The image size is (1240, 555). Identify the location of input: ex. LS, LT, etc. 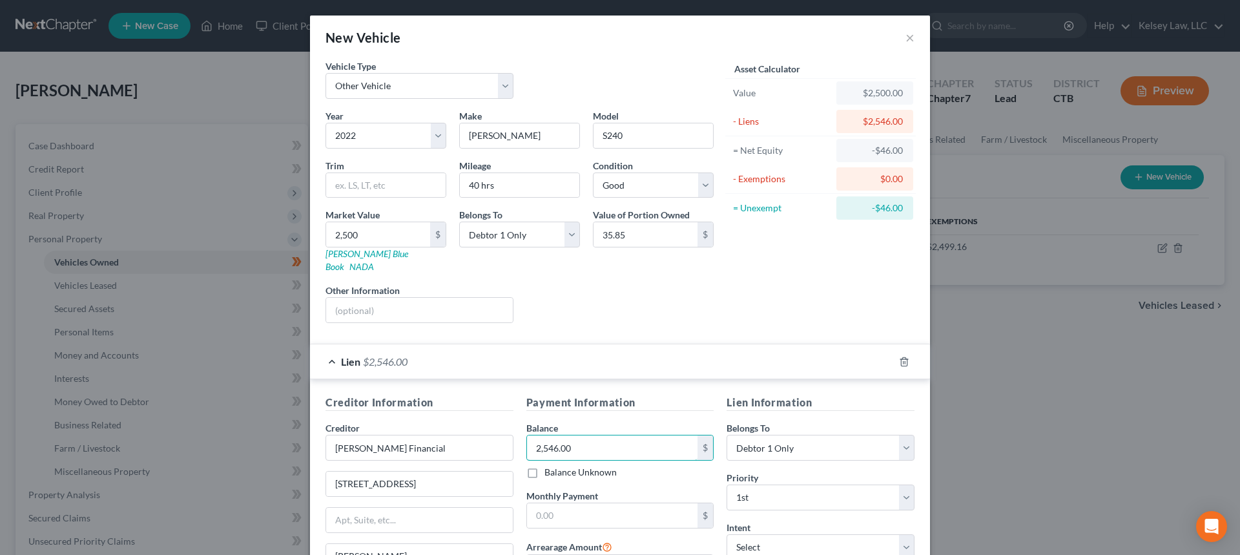
(385, 185).